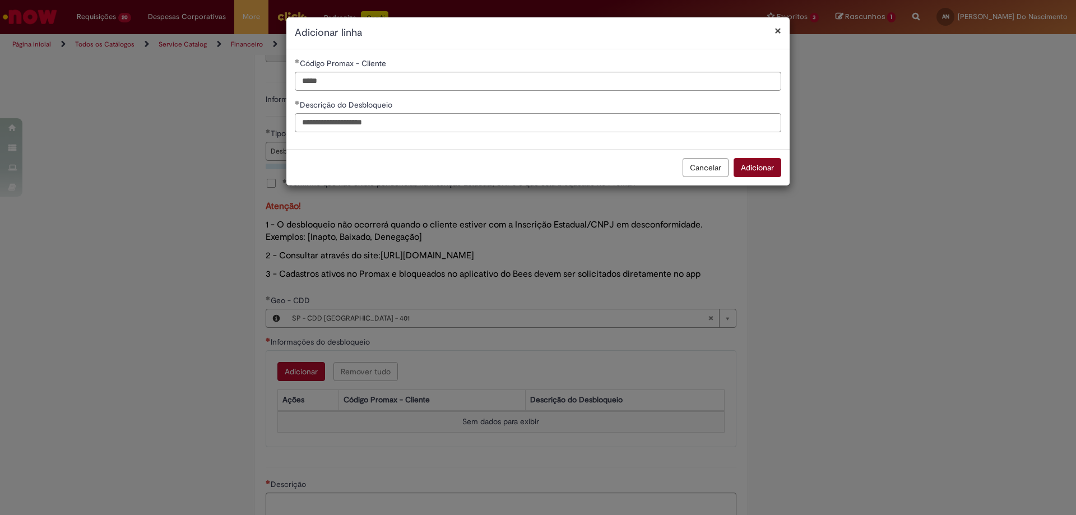 The width and height of the screenshot is (1076, 515). What do you see at coordinates (538, 123) in the screenshot?
I see `input: Descrição do Desbloqueio` at bounding box center [538, 123].